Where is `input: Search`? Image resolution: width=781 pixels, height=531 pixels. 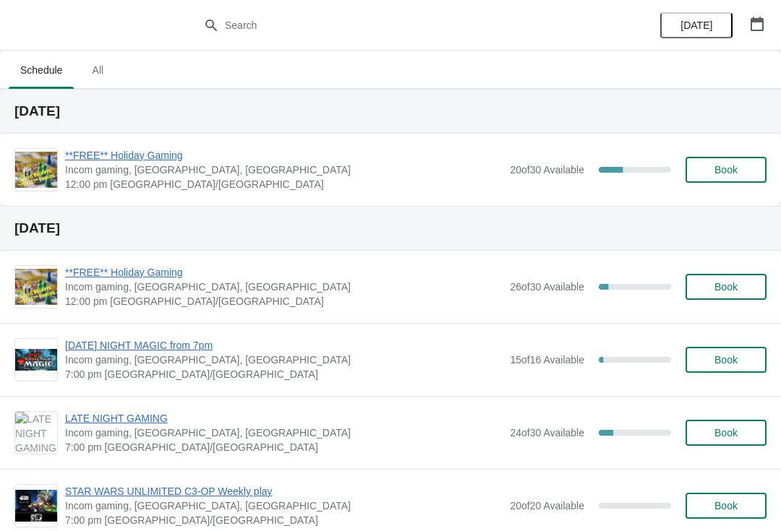
input: Search is located at coordinates (405, 25).